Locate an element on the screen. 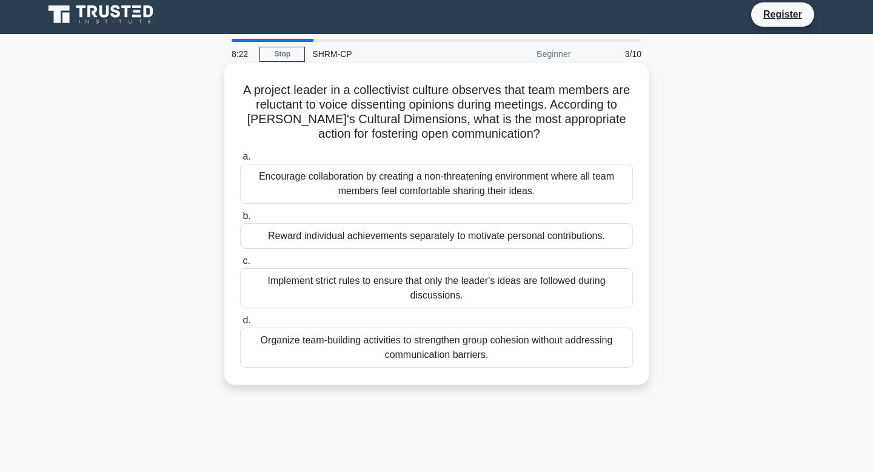  div: Beginner is located at coordinates (525, 54).